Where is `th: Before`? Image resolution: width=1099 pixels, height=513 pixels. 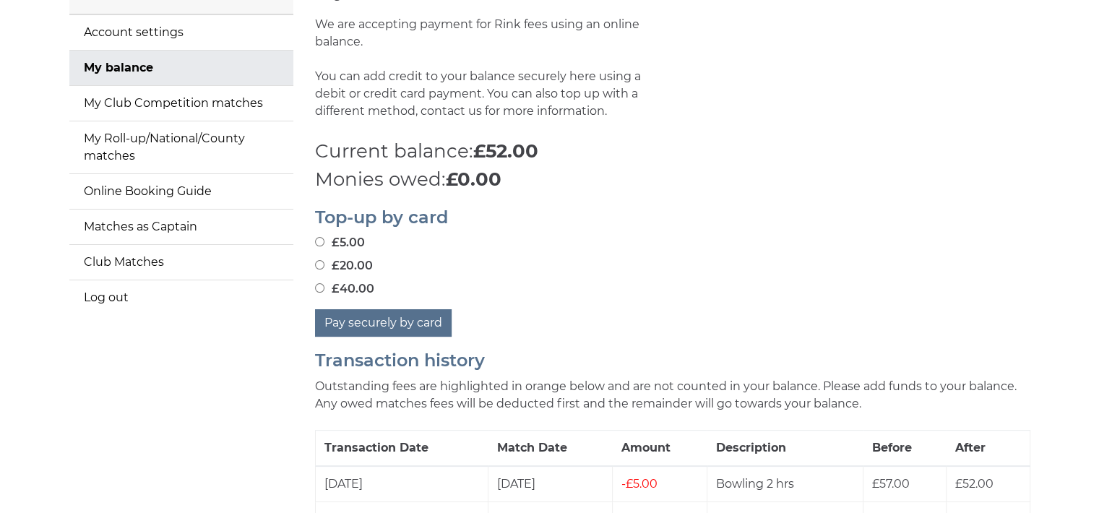 th: Before is located at coordinates (905, 448).